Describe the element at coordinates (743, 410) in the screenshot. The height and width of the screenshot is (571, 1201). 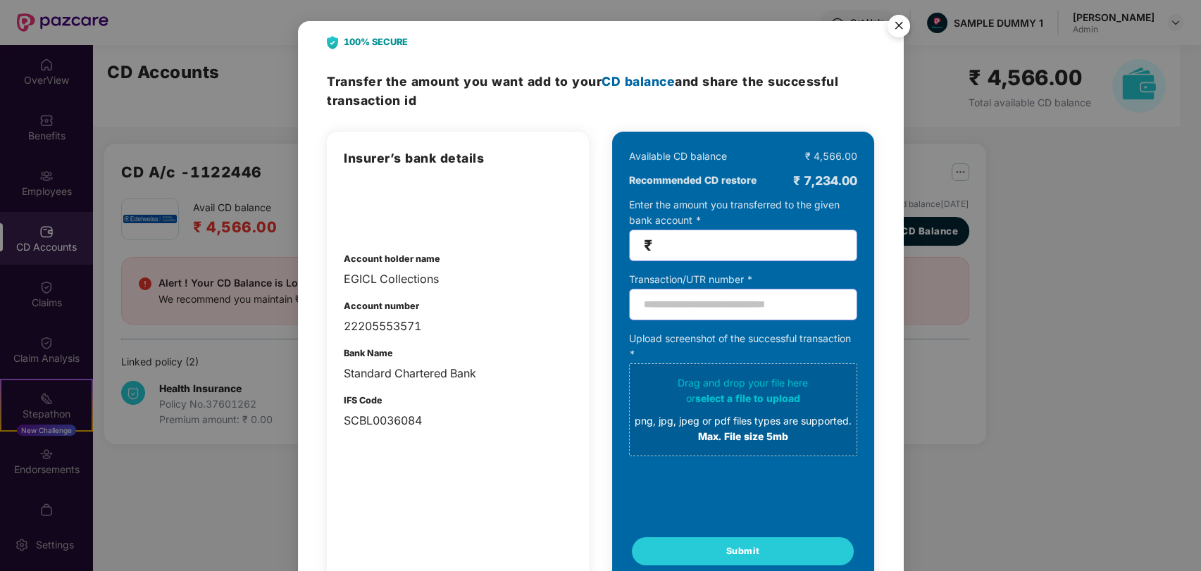
I see `div: Drag and drop your file here` at that location.